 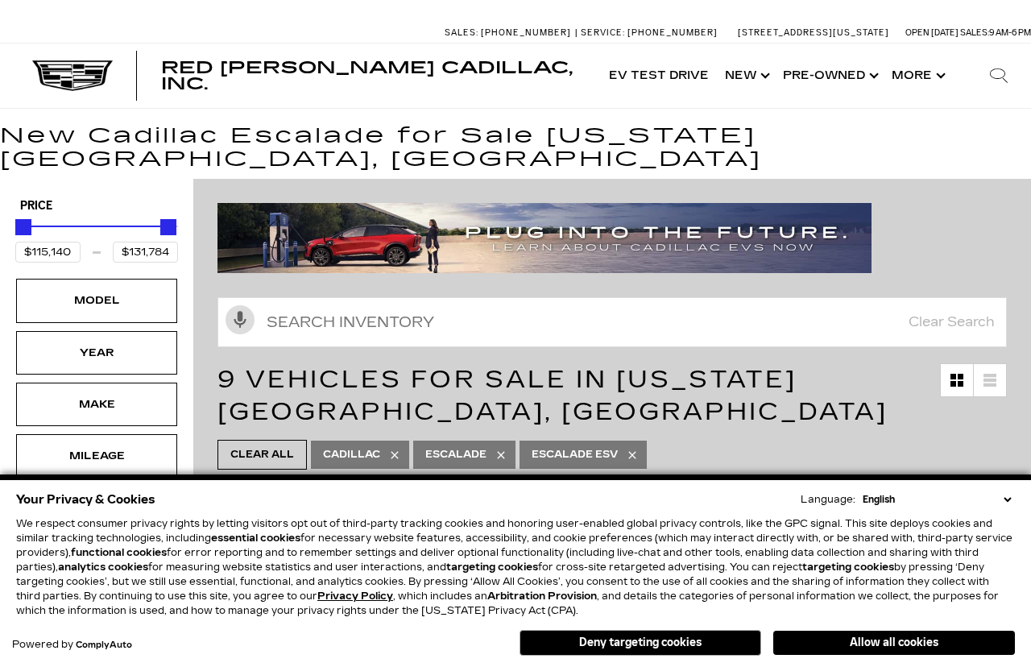 What do you see at coordinates (72, 644) in the screenshot?
I see `div: Powered by` at bounding box center [72, 644].